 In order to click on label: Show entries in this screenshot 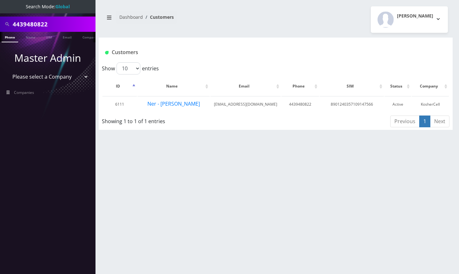, I will do `click(130, 68)`.